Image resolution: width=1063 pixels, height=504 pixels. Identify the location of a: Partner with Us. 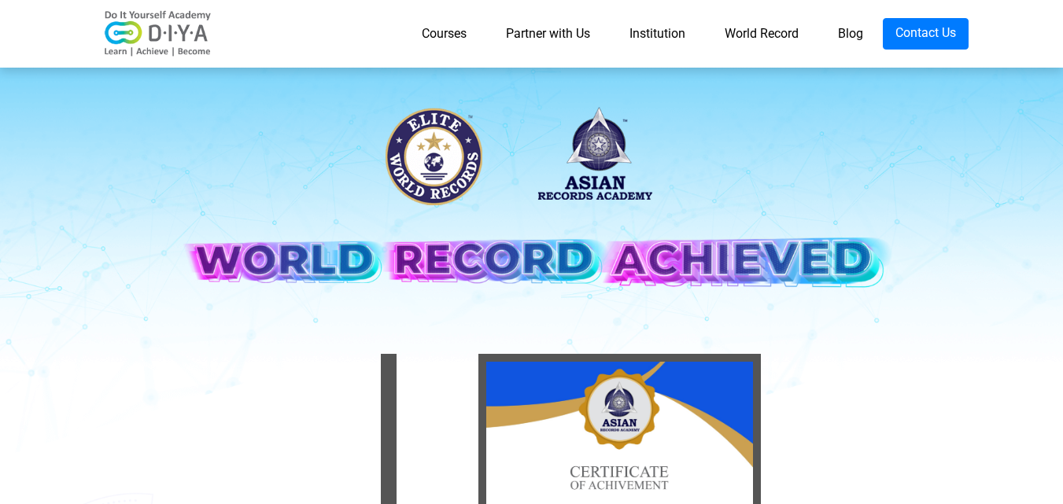
(548, 34).